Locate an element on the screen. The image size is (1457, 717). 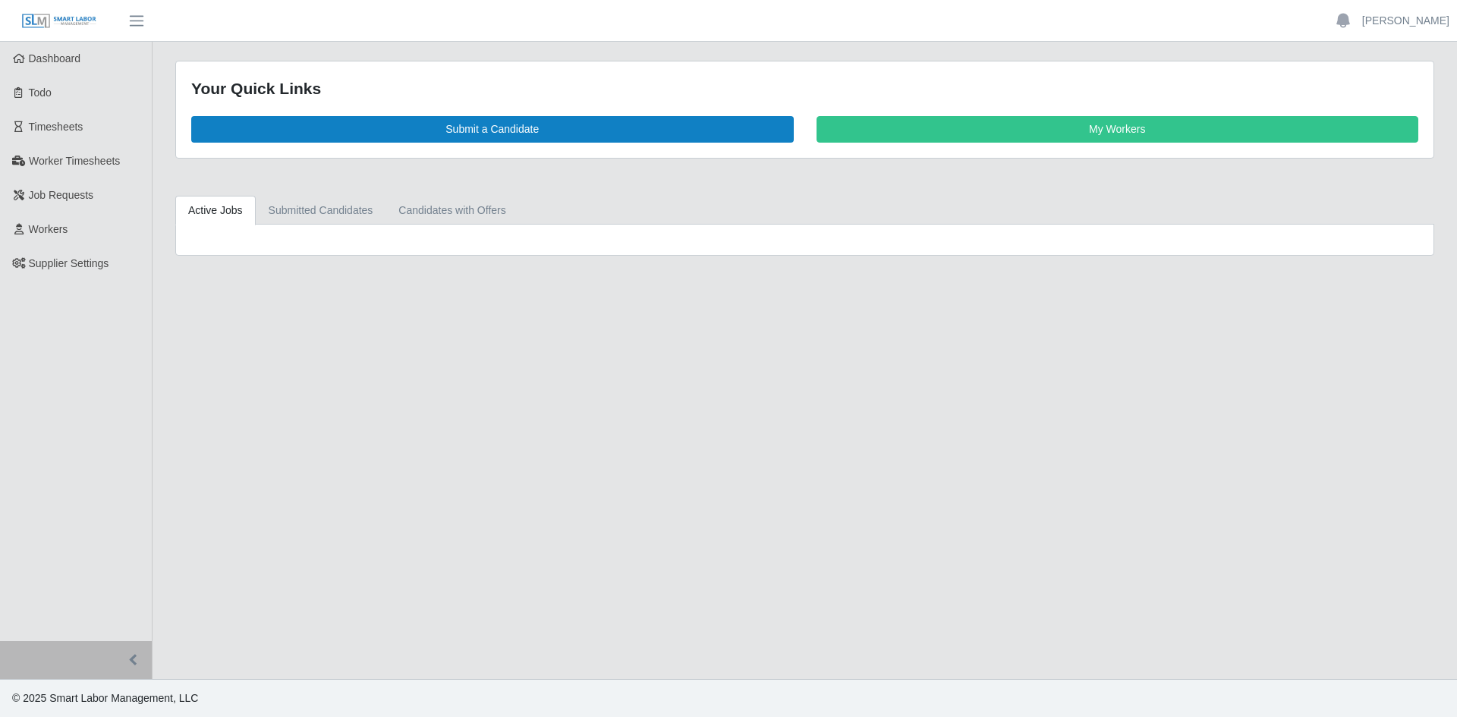
a: Submit a Candidate is located at coordinates (493, 129).